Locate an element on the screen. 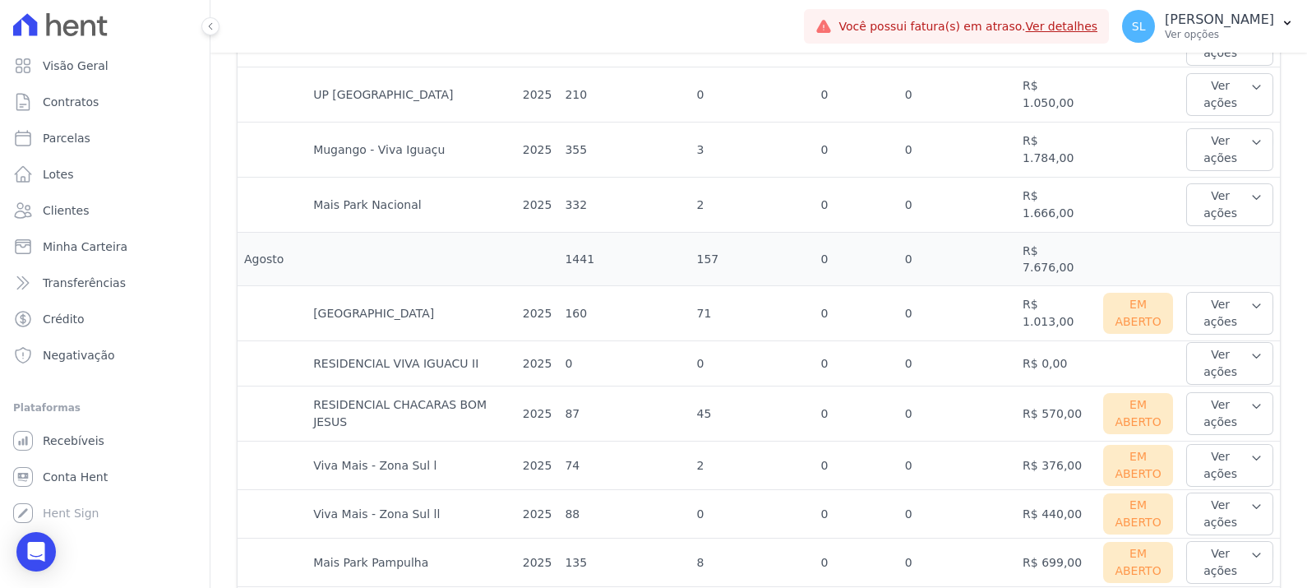 This screenshot has width=1307, height=588. span: Transferências is located at coordinates (84, 283).